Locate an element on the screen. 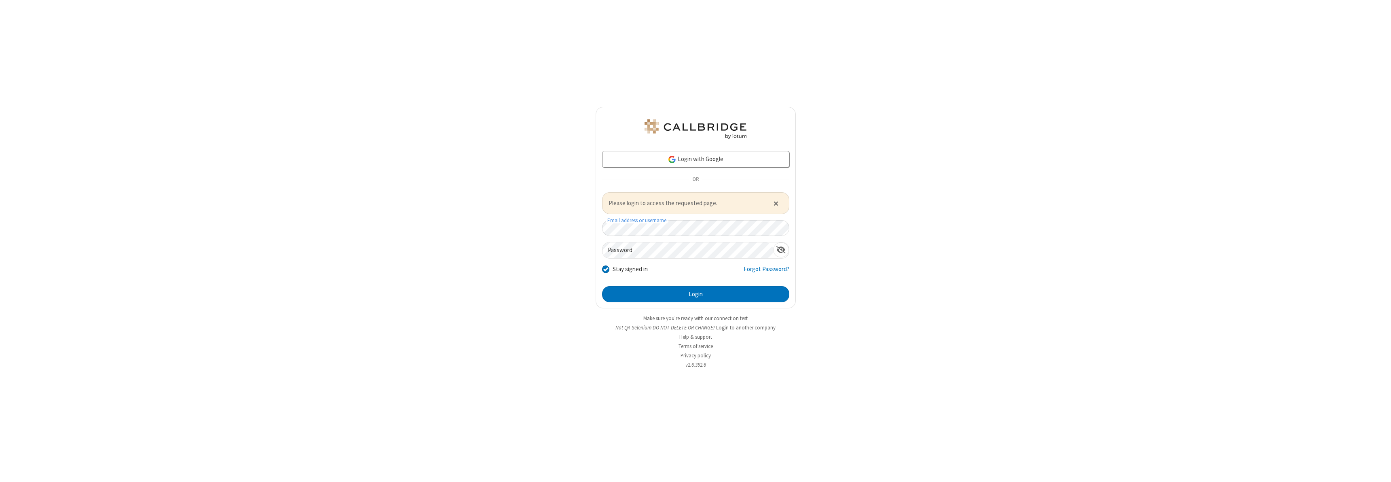  li: v2.6.352.6 is located at coordinates (695, 364).